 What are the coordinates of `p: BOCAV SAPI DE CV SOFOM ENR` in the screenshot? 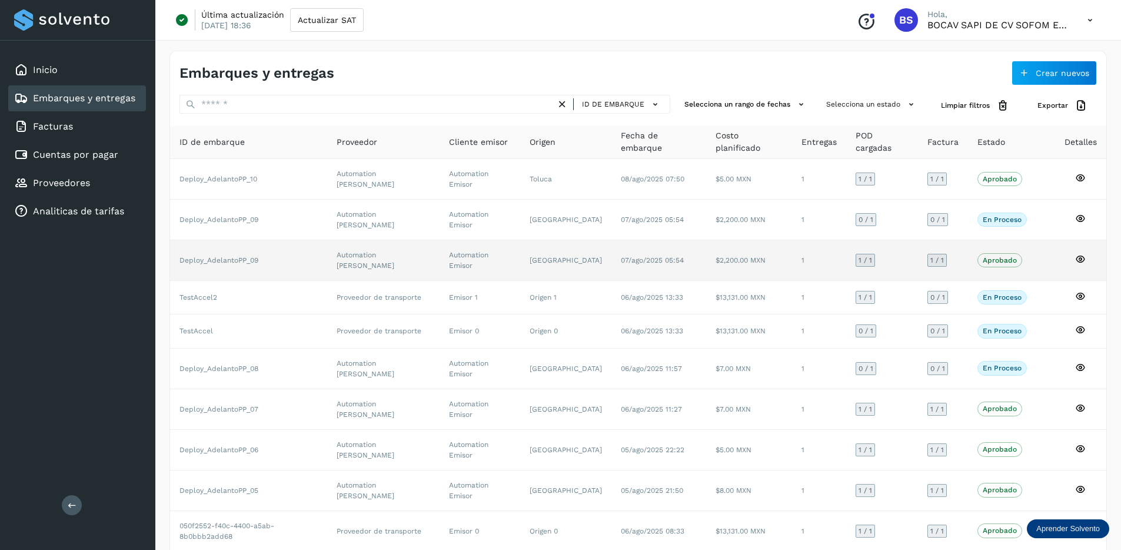 It's located at (998, 25).